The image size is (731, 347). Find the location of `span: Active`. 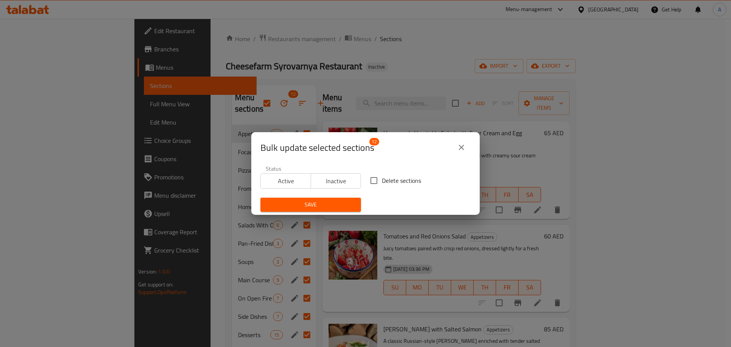

span: Active is located at coordinates (286, 181).